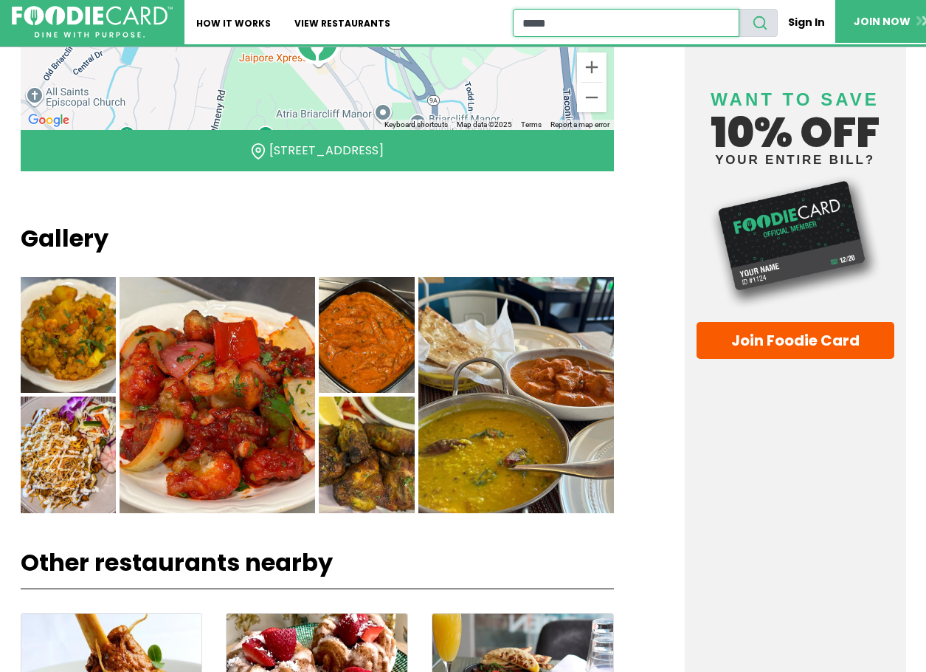 The image size is (926, 672). Describe the element at coordinates (807, 22) in the screenshot. I see `a: Sign In` at that location.